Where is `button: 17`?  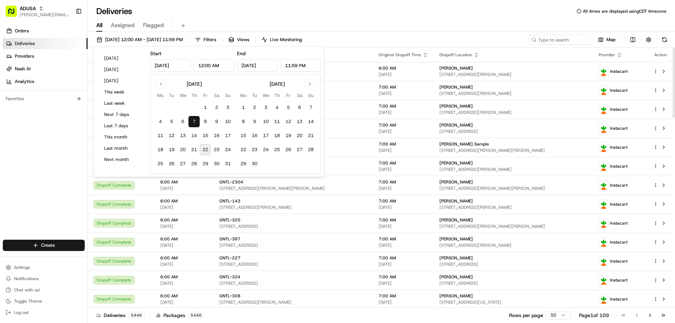 button: 17 is located at coordinates (266, 136).